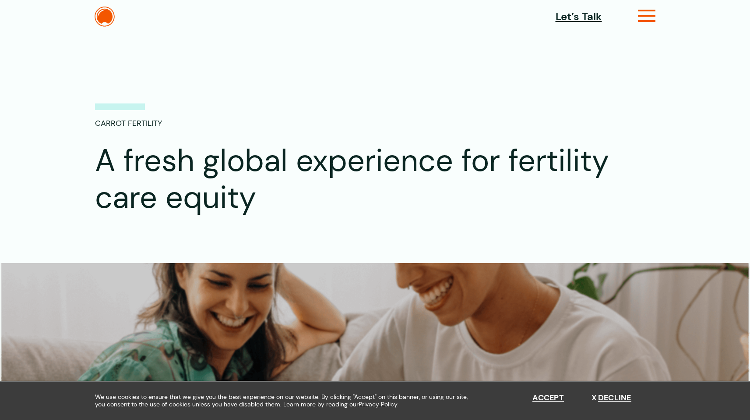  Describe the element at coordinates (612, 398) in the screenshot. I see `button: Decline` at that location.